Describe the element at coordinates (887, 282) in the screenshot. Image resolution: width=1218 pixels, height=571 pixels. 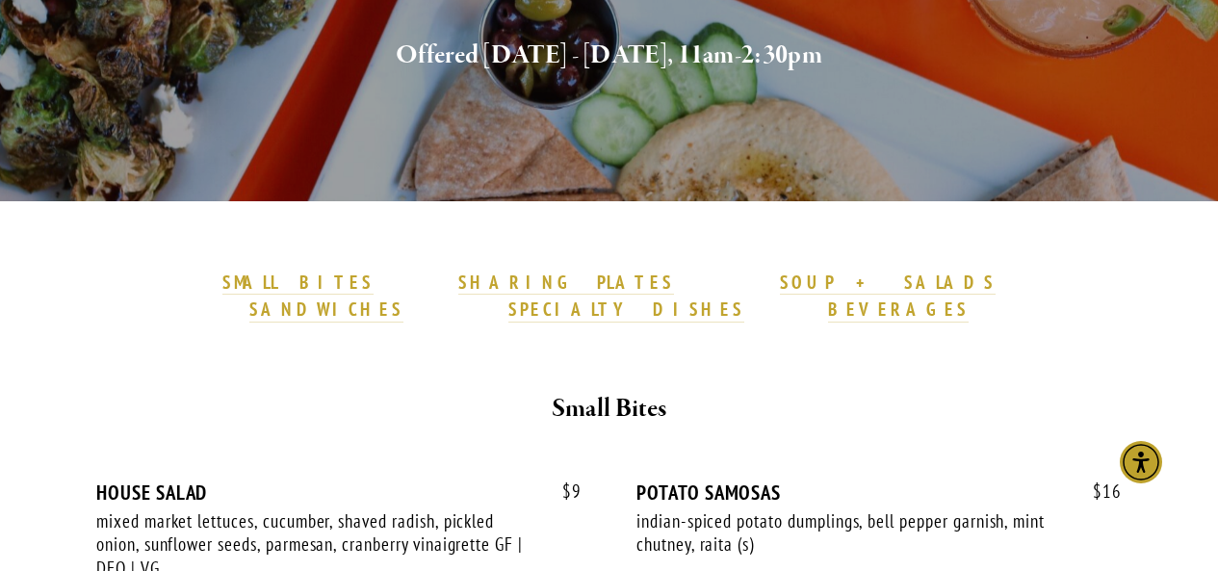
I see `strong: SOUP + SALADS` at that location.